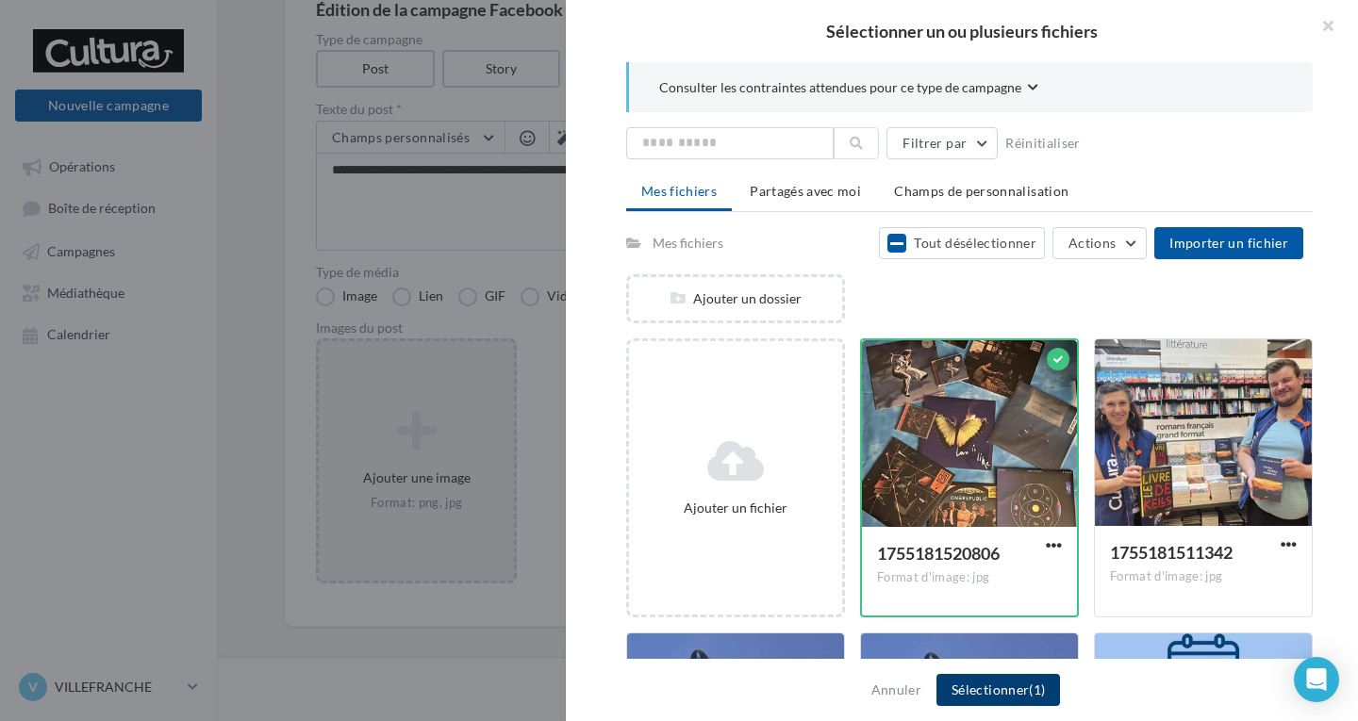  What do you see at coordinates (1043, 143) in the screenshot?
I see `button: Réinitialiser` at bounding box center [1043, 143].